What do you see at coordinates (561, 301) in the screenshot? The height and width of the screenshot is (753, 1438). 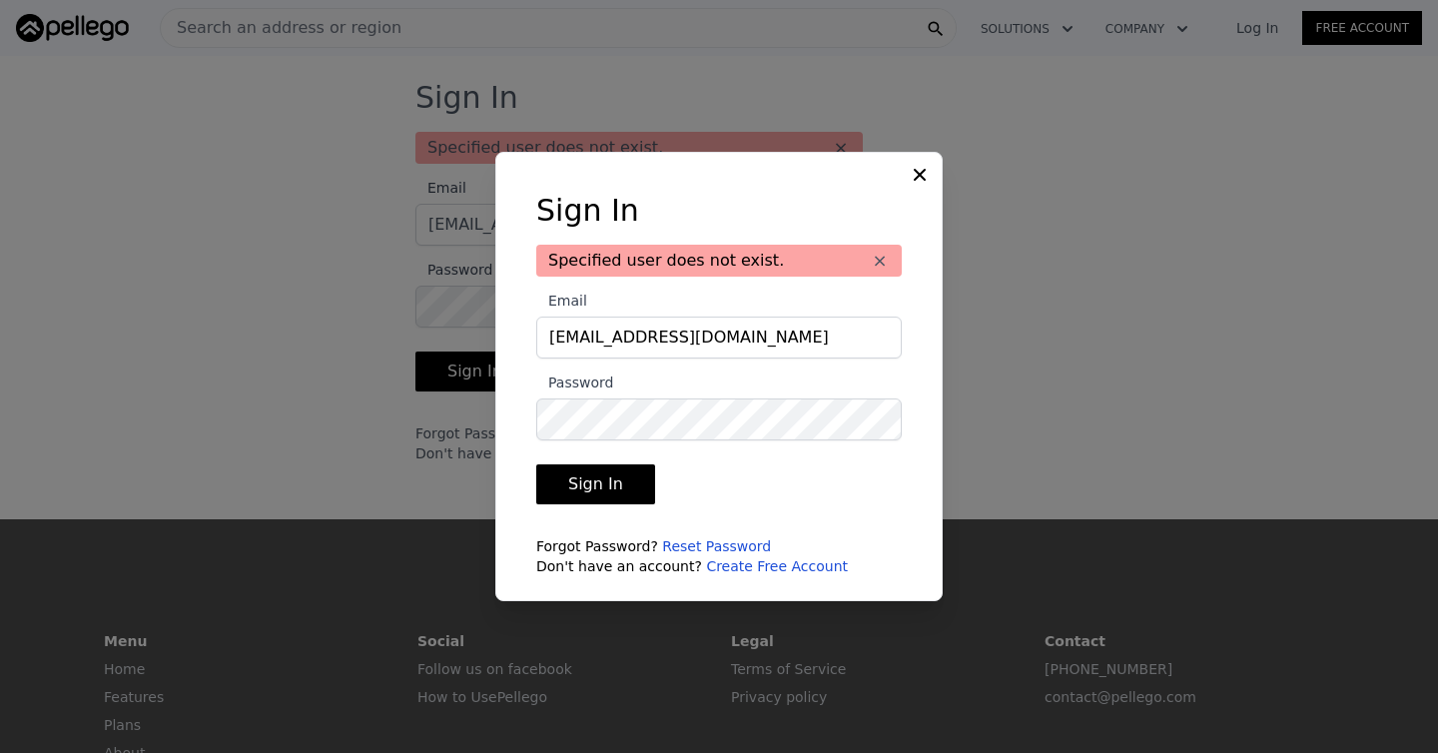 I see `span: Email` at bounding box center [561, 301].